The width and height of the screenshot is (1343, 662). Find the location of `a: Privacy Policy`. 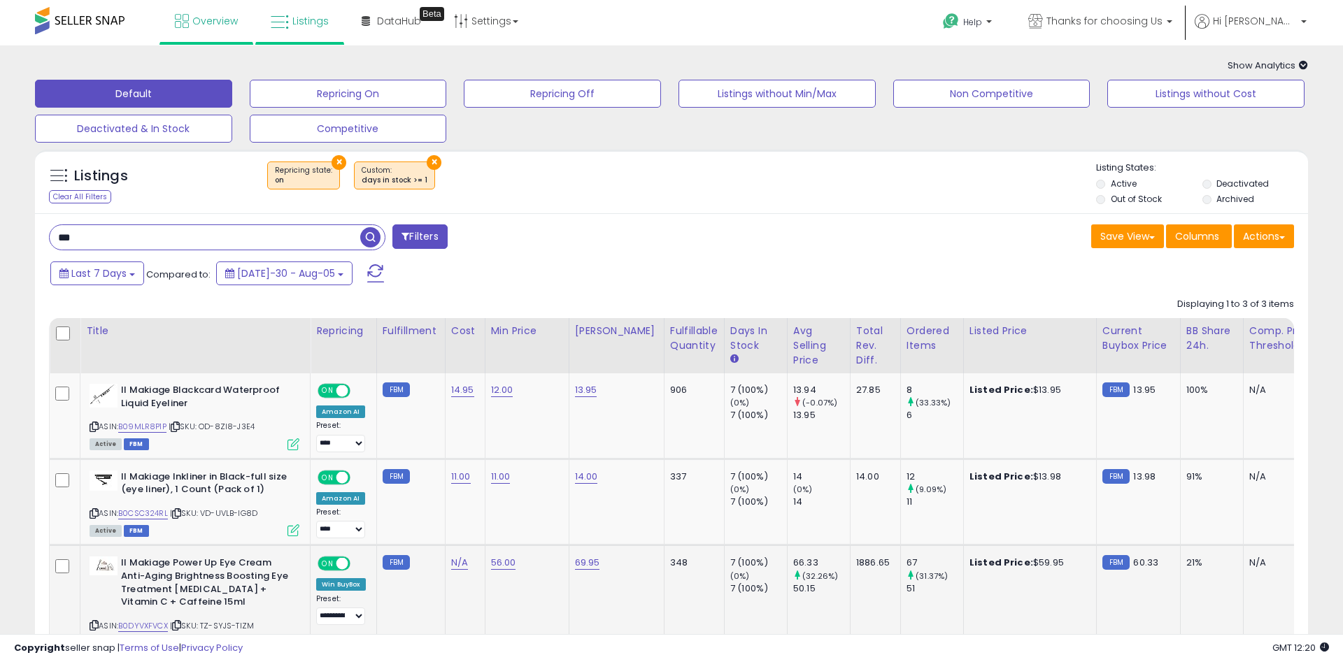

a: Privacy Policy is located at coordinates (212, 648).